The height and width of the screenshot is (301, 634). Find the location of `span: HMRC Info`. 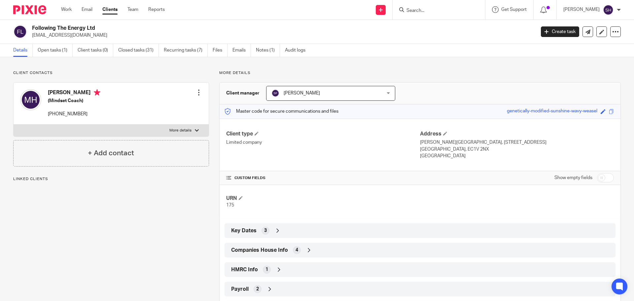

span: HMRC Info is located at coordinates (244, 270).